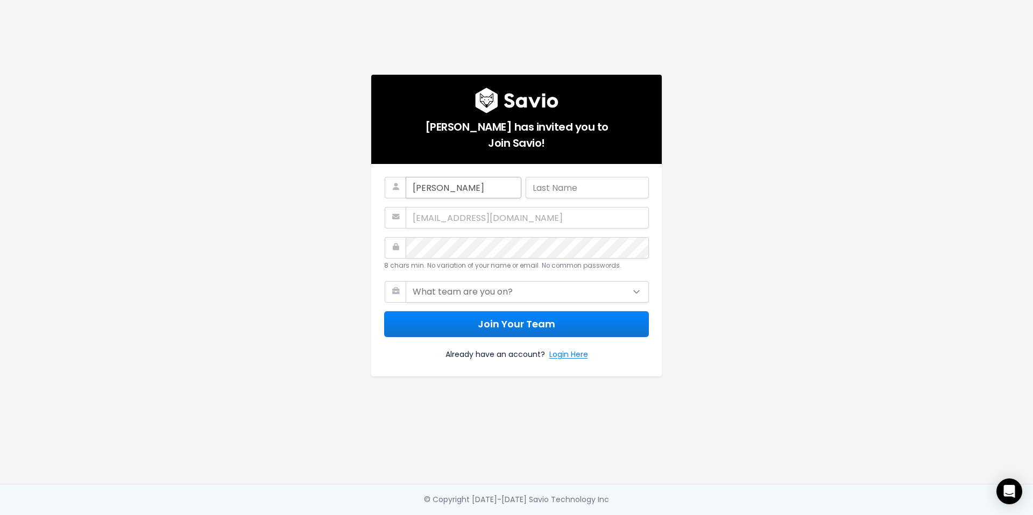 The height and width of the screenshot is (515, 1033). I want to click on div: Already have an account?, so click(517, 350).